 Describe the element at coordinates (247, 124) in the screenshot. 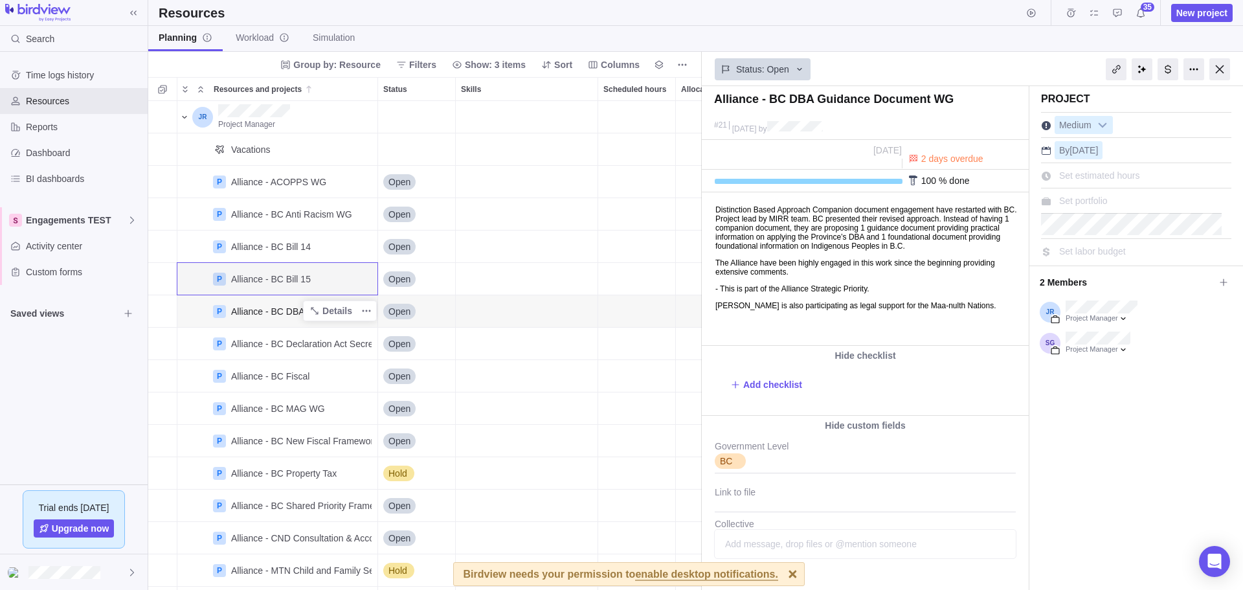

I see `span: Project Manager` at that location.